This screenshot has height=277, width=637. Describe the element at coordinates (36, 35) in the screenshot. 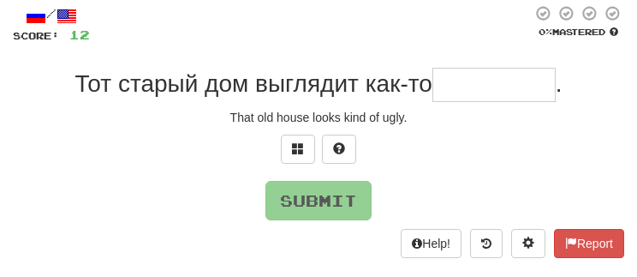

I see `span: Score:` at that location.